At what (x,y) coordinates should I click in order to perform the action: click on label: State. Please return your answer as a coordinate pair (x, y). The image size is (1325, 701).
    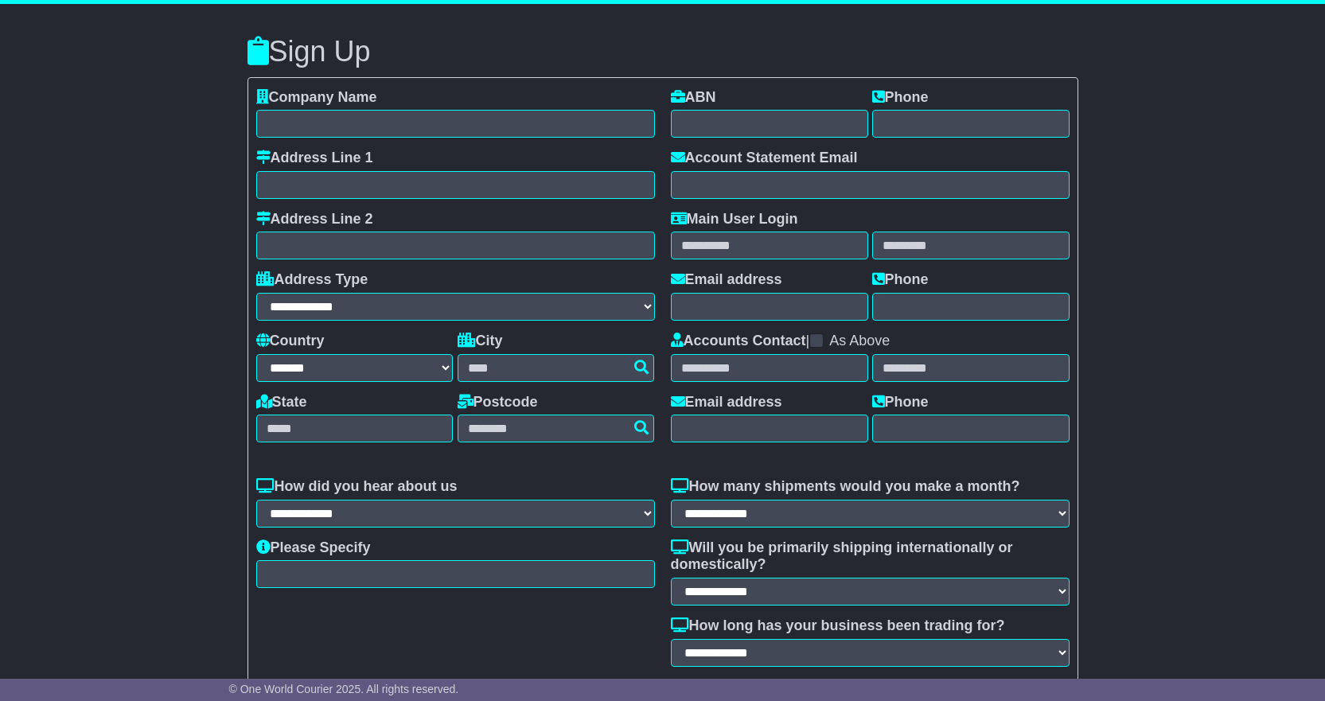
    Looking at the image, I should click on (282, 403).